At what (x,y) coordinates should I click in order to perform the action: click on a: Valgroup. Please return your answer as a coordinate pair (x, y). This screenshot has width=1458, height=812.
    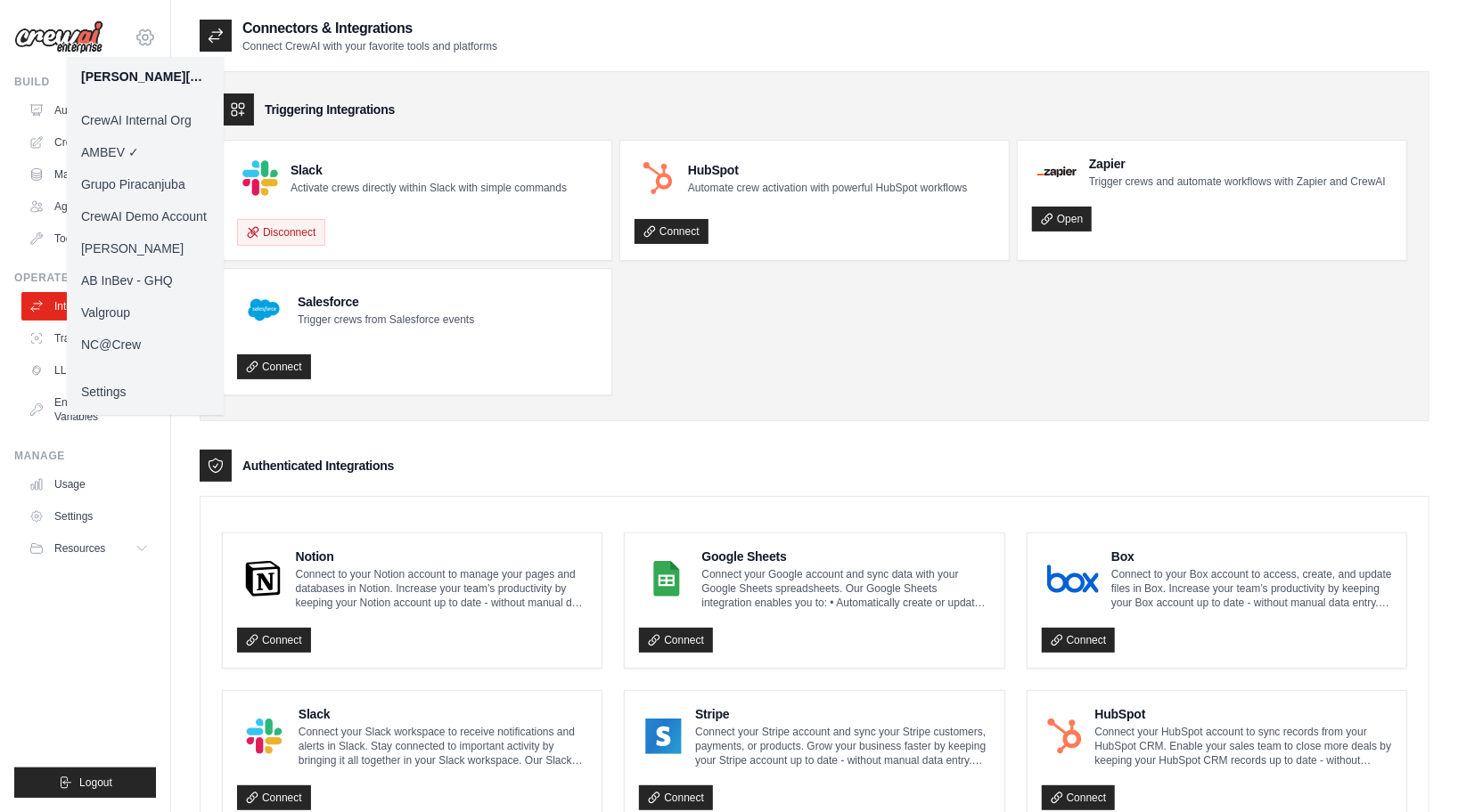
    Looking at the image, I should click on (145, 313).